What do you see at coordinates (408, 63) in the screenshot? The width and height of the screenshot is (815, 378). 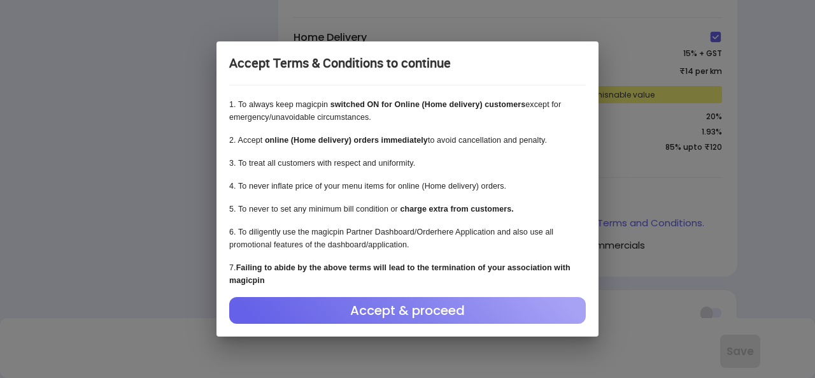 I see `div: Accept Terms & Conditions to continue` at bounding box center [408, 63].